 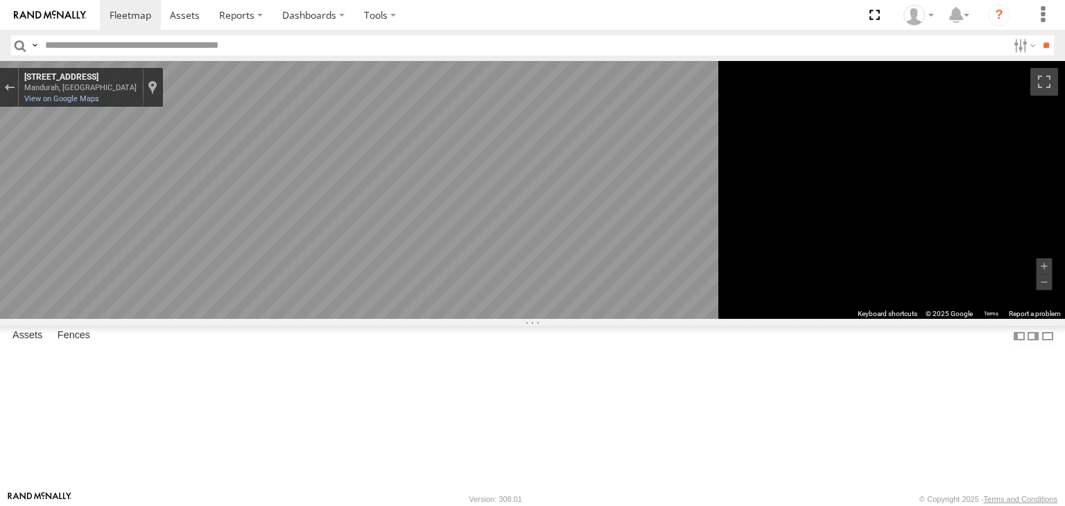 I want to click on button: Keyboard shortcuts, so click(x=887, y=314).